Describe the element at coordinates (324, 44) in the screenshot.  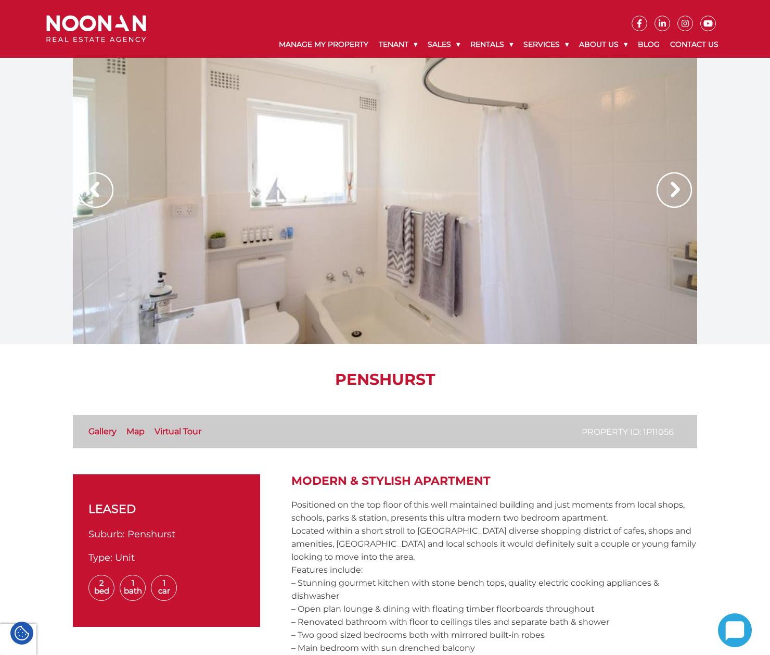
I see `a: Manage My Property` at that location.